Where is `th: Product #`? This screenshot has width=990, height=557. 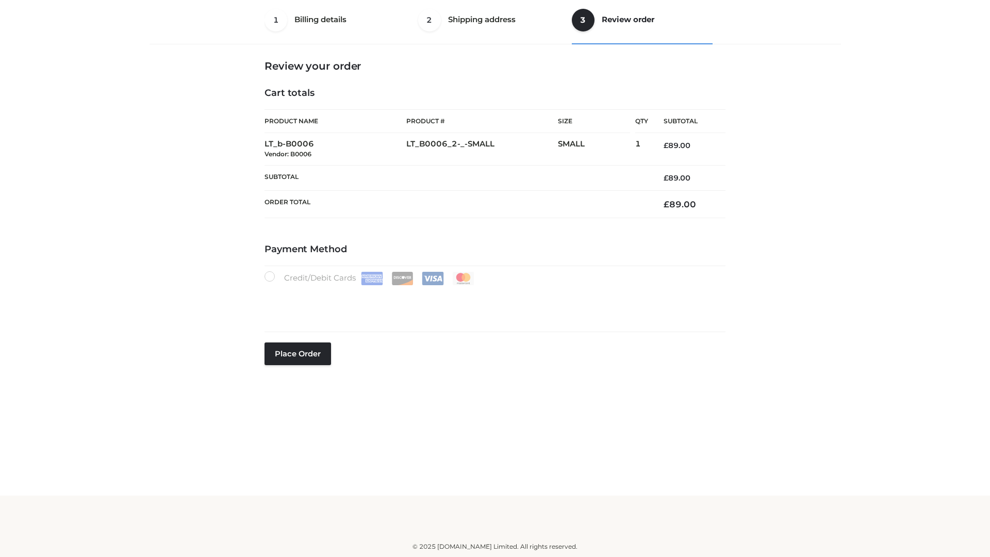
th: Product # is located at coordinates (482, 121).